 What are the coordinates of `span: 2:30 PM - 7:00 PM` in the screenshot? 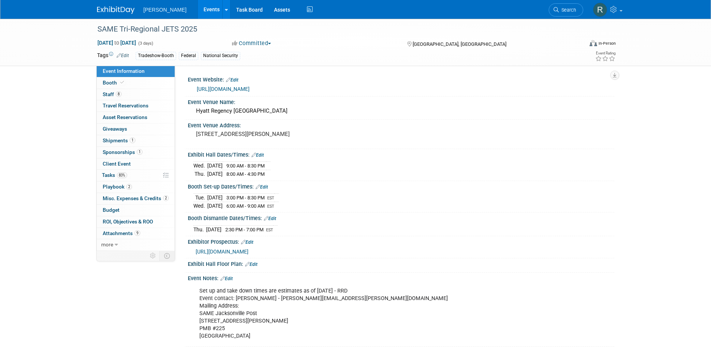 It's located at (245, 229).